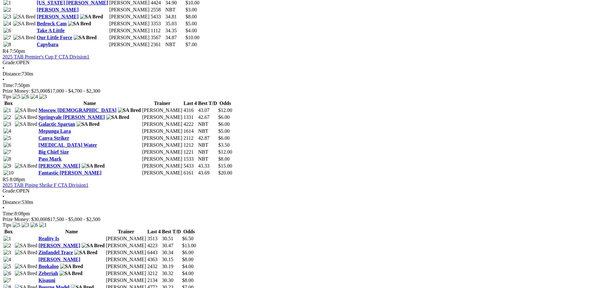  What do you see at coordinates (9, 191) in the screenshot?
I see `span: Grade:` at bounding box center [9, 191].